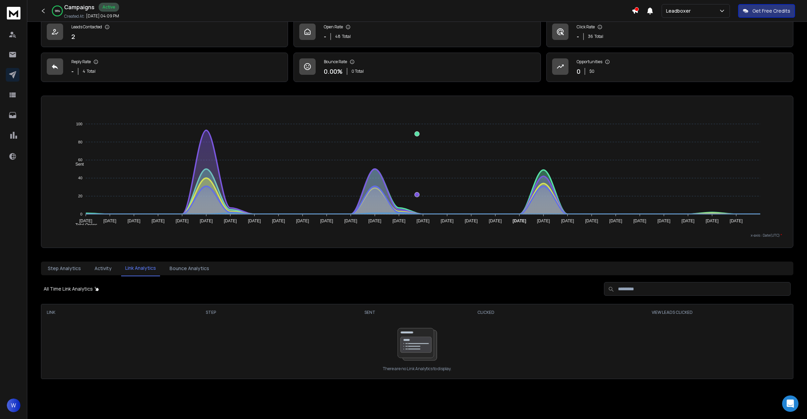 This screenshot has height=419, width=807. What do you see at coordinates (417, 369) in the screenshot?
I see `p: There are no Link Analytics to display.` at bounding box center [417, 369].